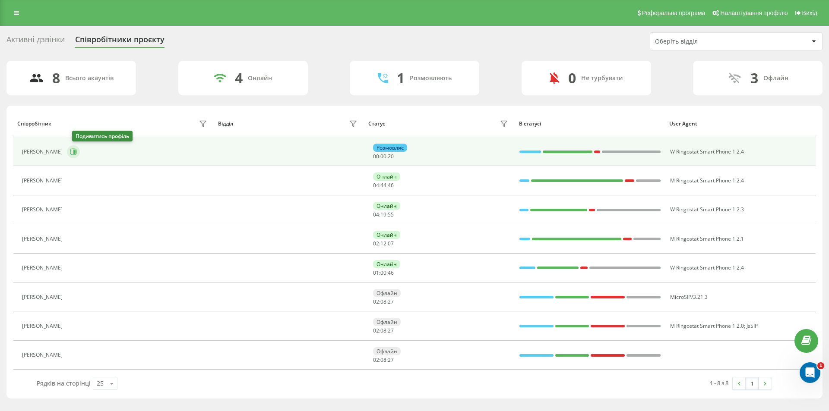 Image resolution: width=829 pixels, height=411 pixels. I want to click on div: Розмовляє, so click(390, 148).